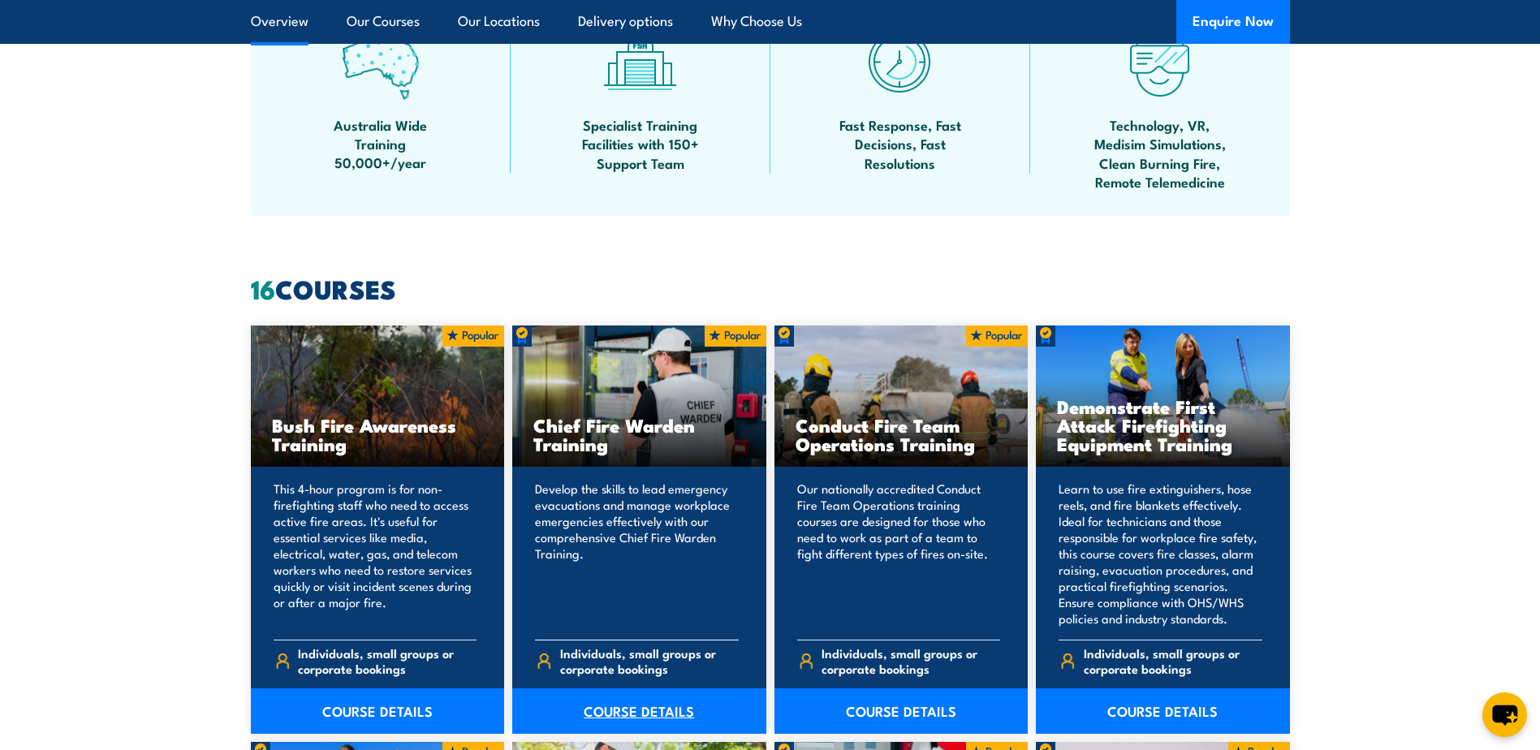  Describe the element at coordinates (1504, 714) in the screenshot. I see `button: chat-button` at that location.